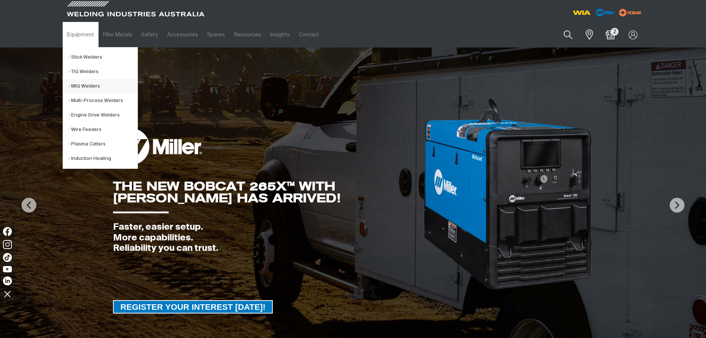 The image size is (706, 338). Describe the element at coordinates (103, 144) in the screenshot. I see `a: Plasma Cutters` at that location.